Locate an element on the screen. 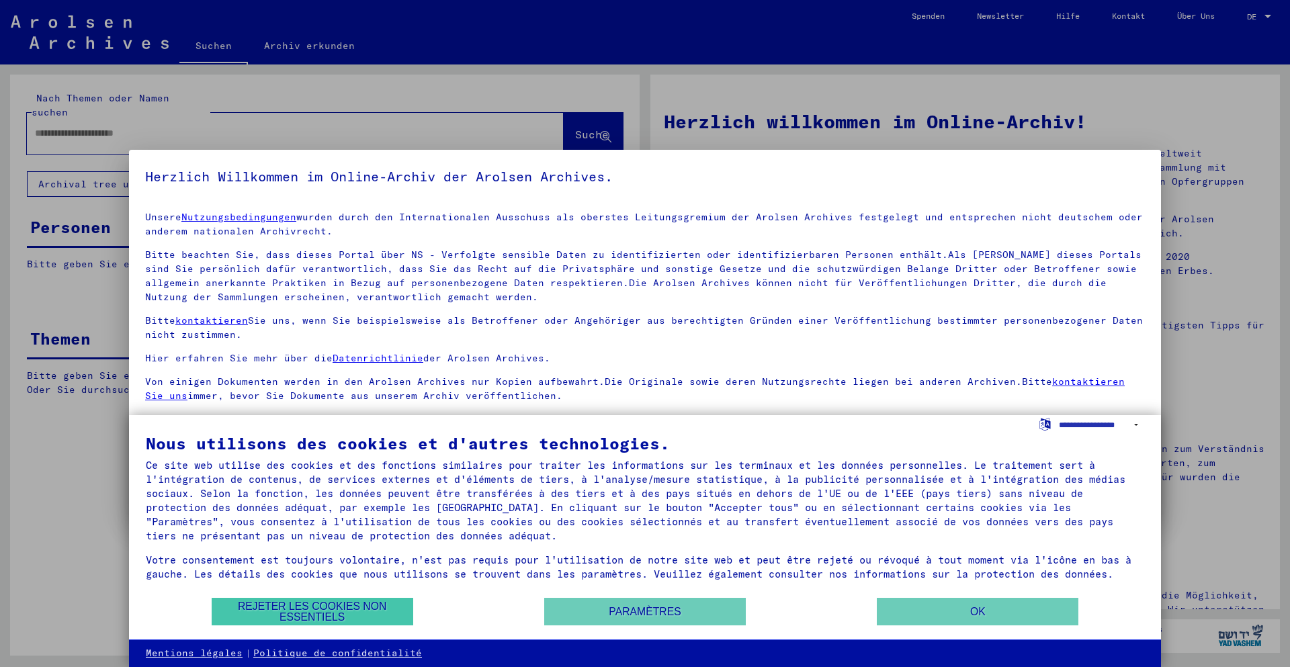 This screenshot has height=667, width=1290. a: kontaktieren is located at coordinates (212, 321).